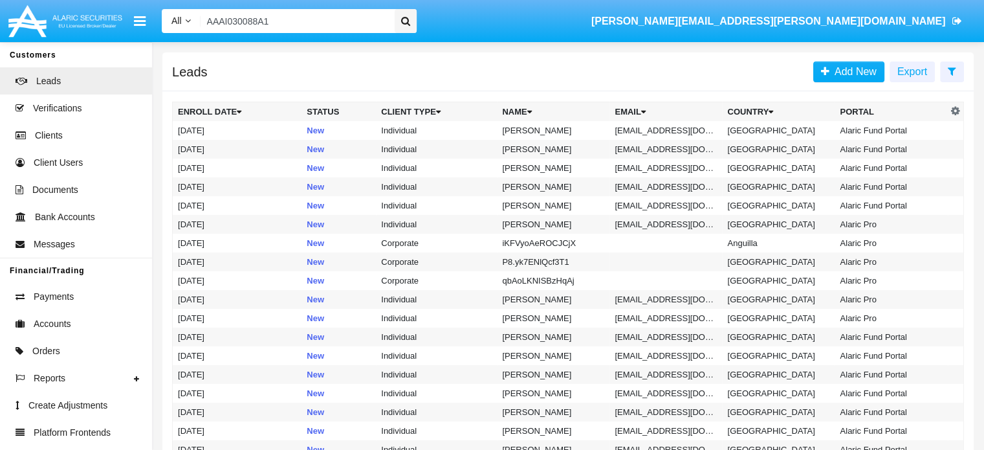 Image resolution: width=984 pixels, height=450 pixels. I want to click on span: Client Users, so click(58, 162).